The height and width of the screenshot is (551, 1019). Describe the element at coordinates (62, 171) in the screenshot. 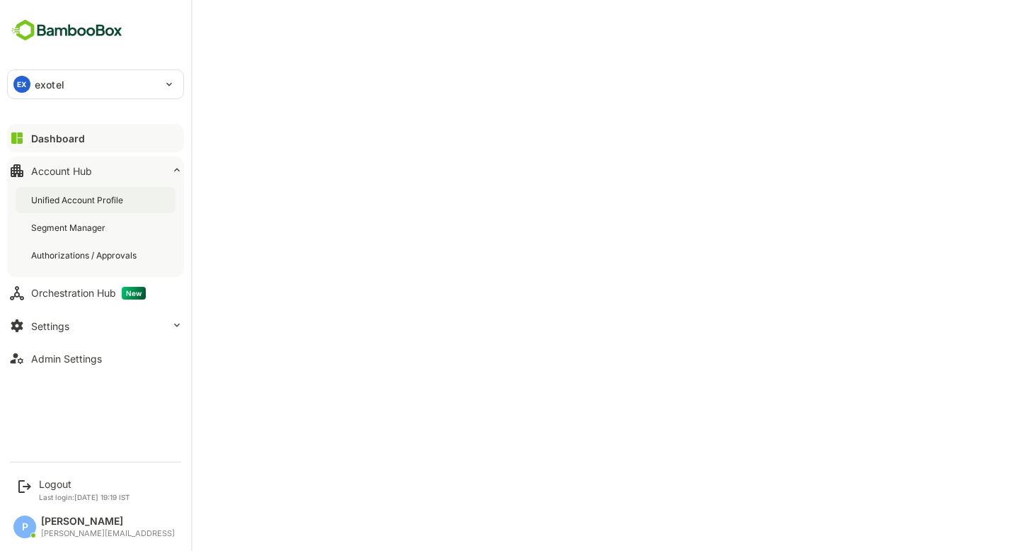

I see `div: Account Hub` at that location.